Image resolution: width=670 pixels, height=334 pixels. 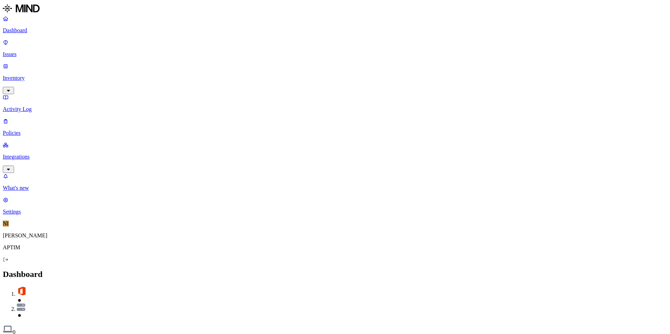 I want to click on img: MIND, so click(x=21, y=8).